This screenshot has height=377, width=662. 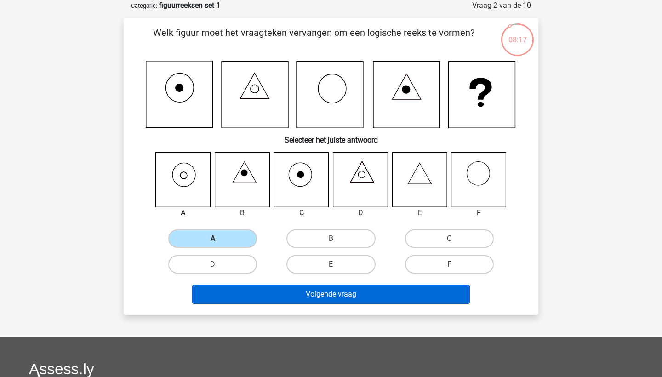 What do you see at coordinates (360, 213) in the screenshot?
I see `div: D` at bounding box center [360, 213].